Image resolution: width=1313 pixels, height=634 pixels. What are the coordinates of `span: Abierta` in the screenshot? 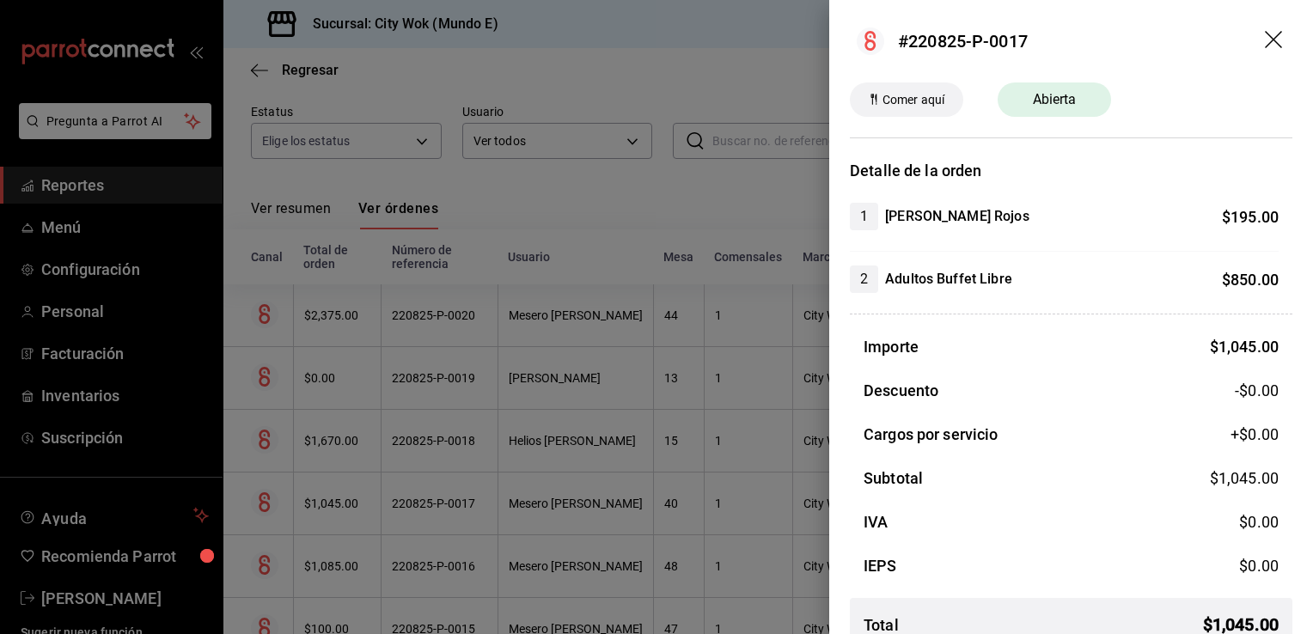 It's located at (1055, 100).